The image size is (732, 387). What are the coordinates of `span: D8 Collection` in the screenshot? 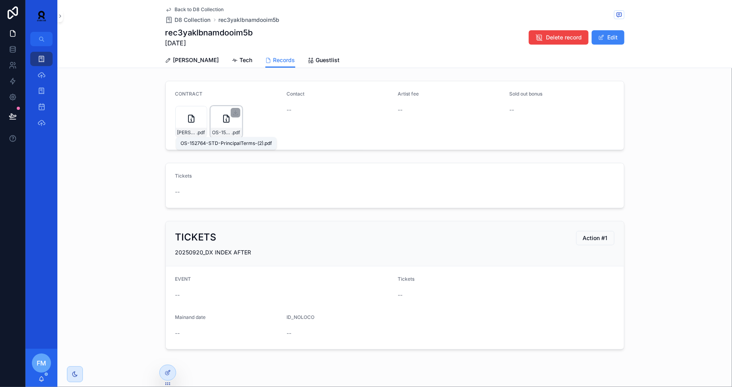 It's located at (193, 20).